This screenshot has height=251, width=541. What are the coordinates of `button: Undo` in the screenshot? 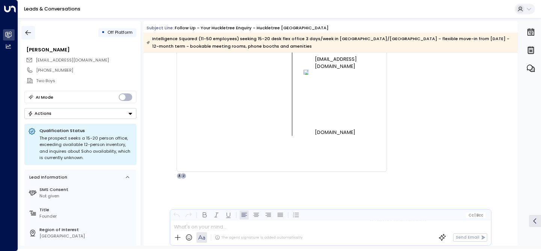 It's located at (176, 215).